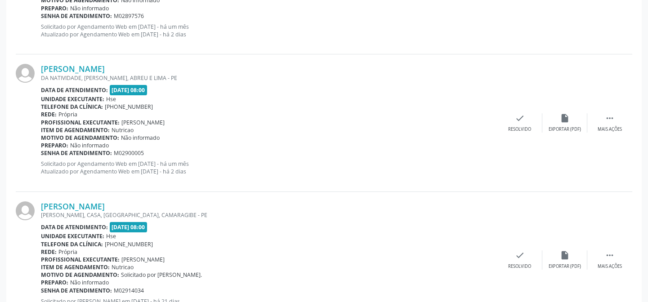 The height and width of the screenshot is (302, 648). I want to click on span: M02900005, so click(129, 153).